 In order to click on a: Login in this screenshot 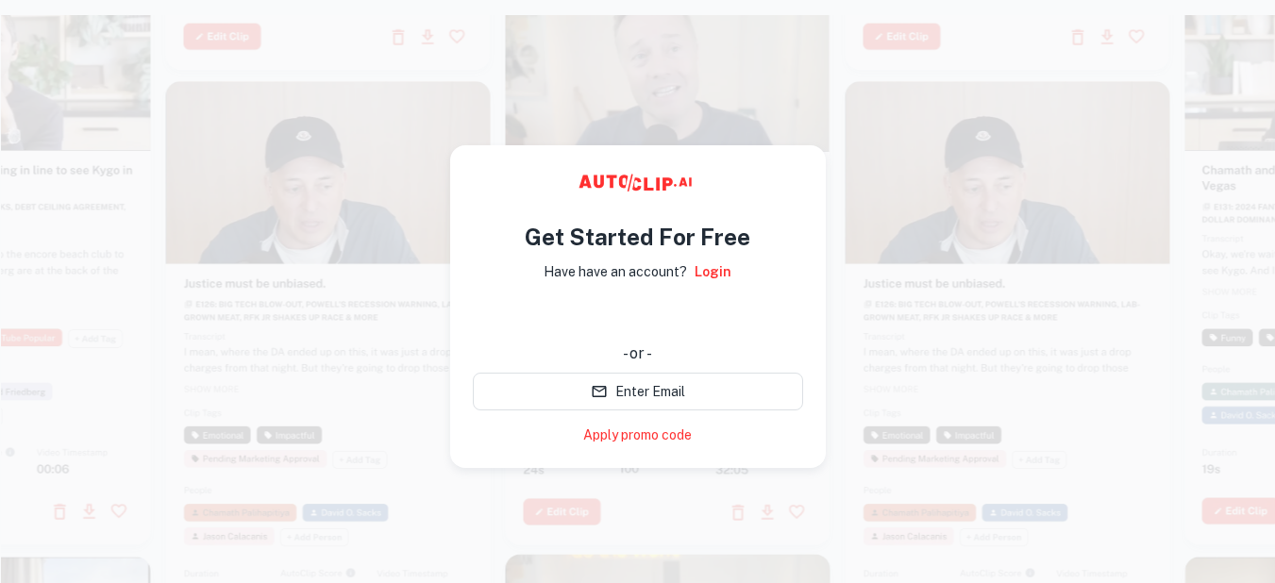, I will do `click(713, 272)`.